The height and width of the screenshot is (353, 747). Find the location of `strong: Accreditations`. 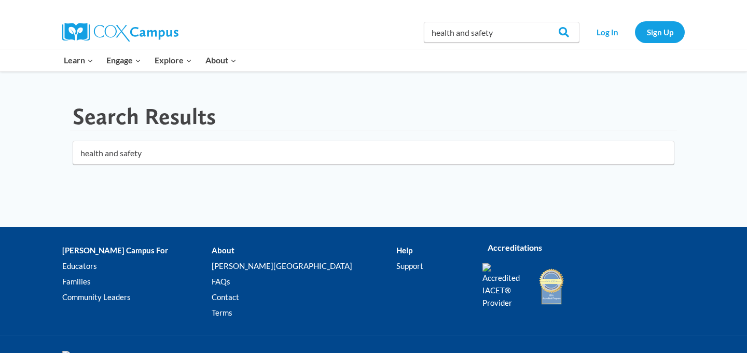

strong: Accreditations is located at coordinates (515, 247).